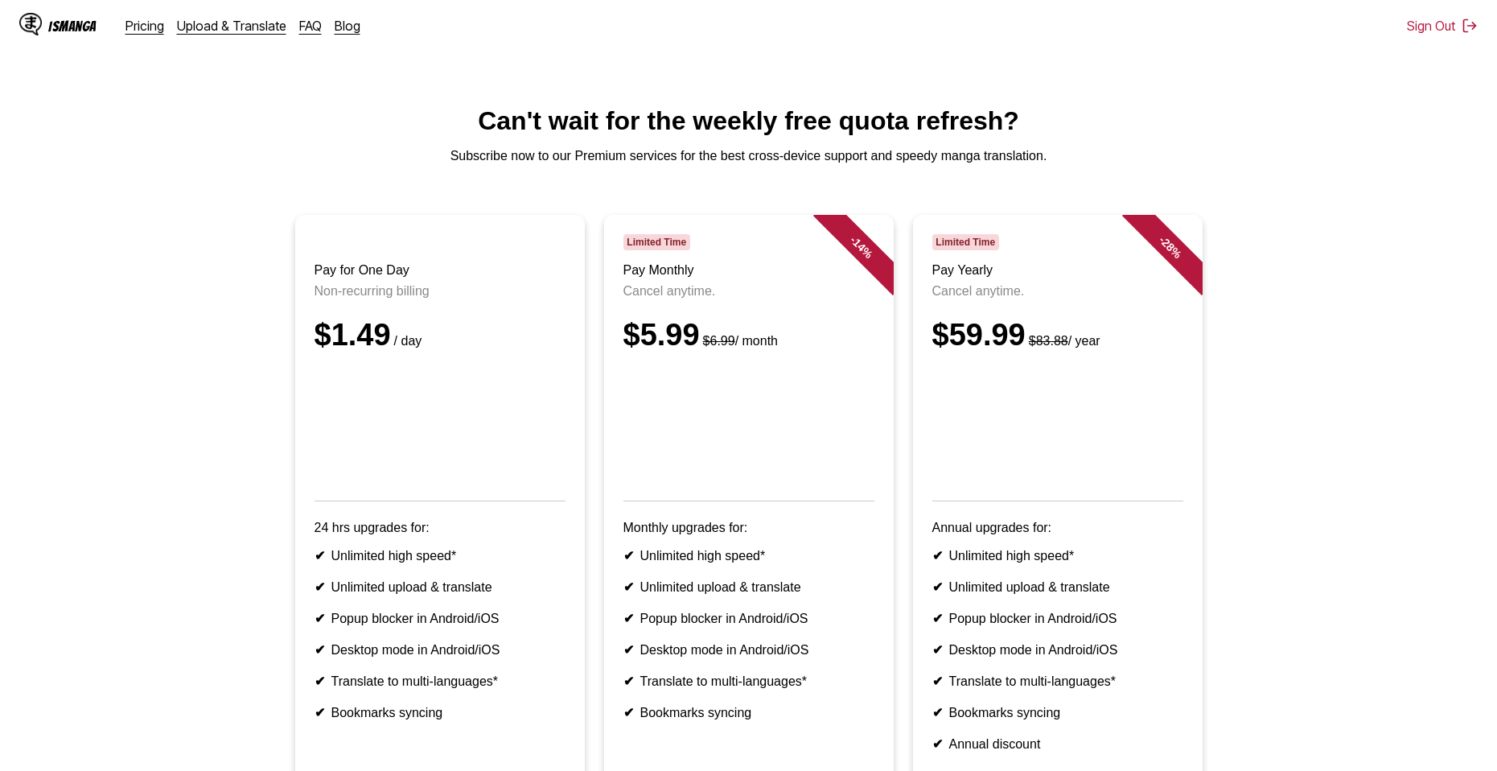  What do you see at coordinates (748, 121) in the screenshot?
I see `h1: Can't wait for the weekly free quota refresh?` at bounding box center [748, 121].